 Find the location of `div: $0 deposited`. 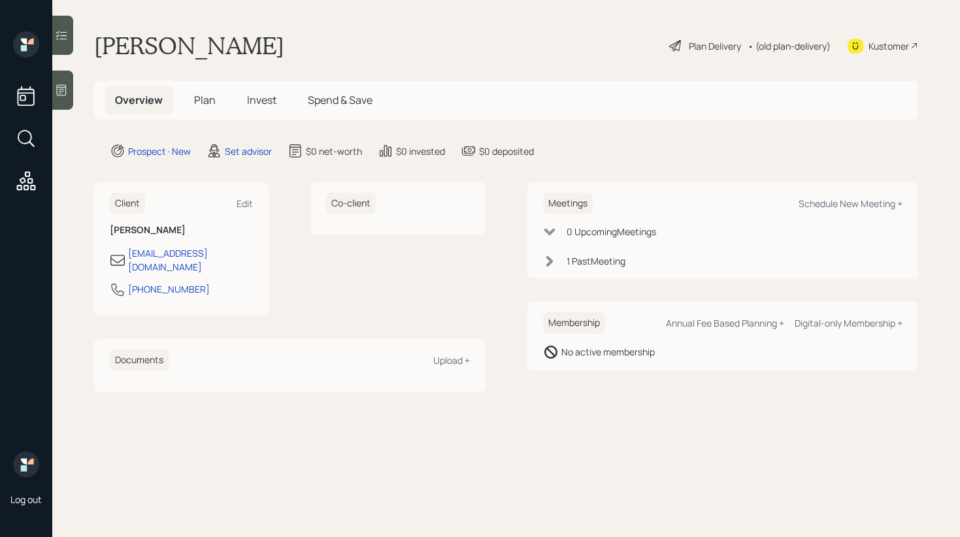

div: $0 deposited is located at coordinates (506, 151).